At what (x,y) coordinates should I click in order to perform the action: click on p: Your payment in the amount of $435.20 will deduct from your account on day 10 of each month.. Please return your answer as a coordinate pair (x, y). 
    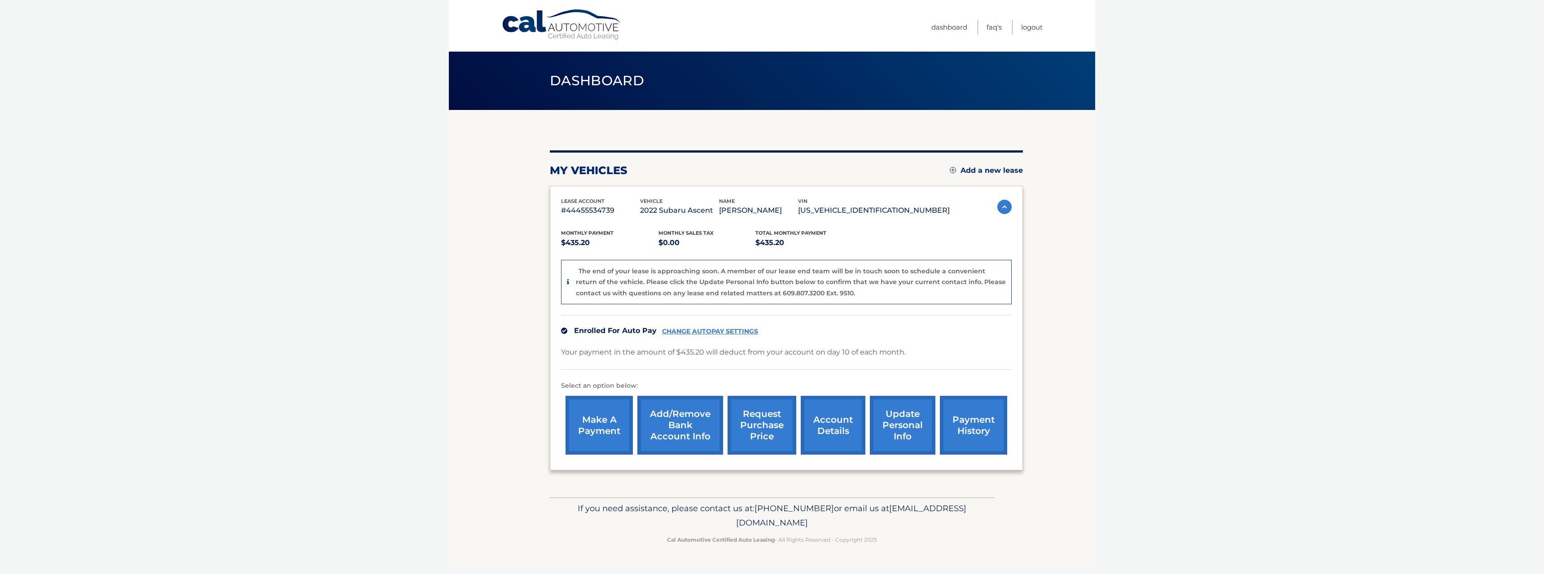
    Looking at the image, I should click on (734, 352).